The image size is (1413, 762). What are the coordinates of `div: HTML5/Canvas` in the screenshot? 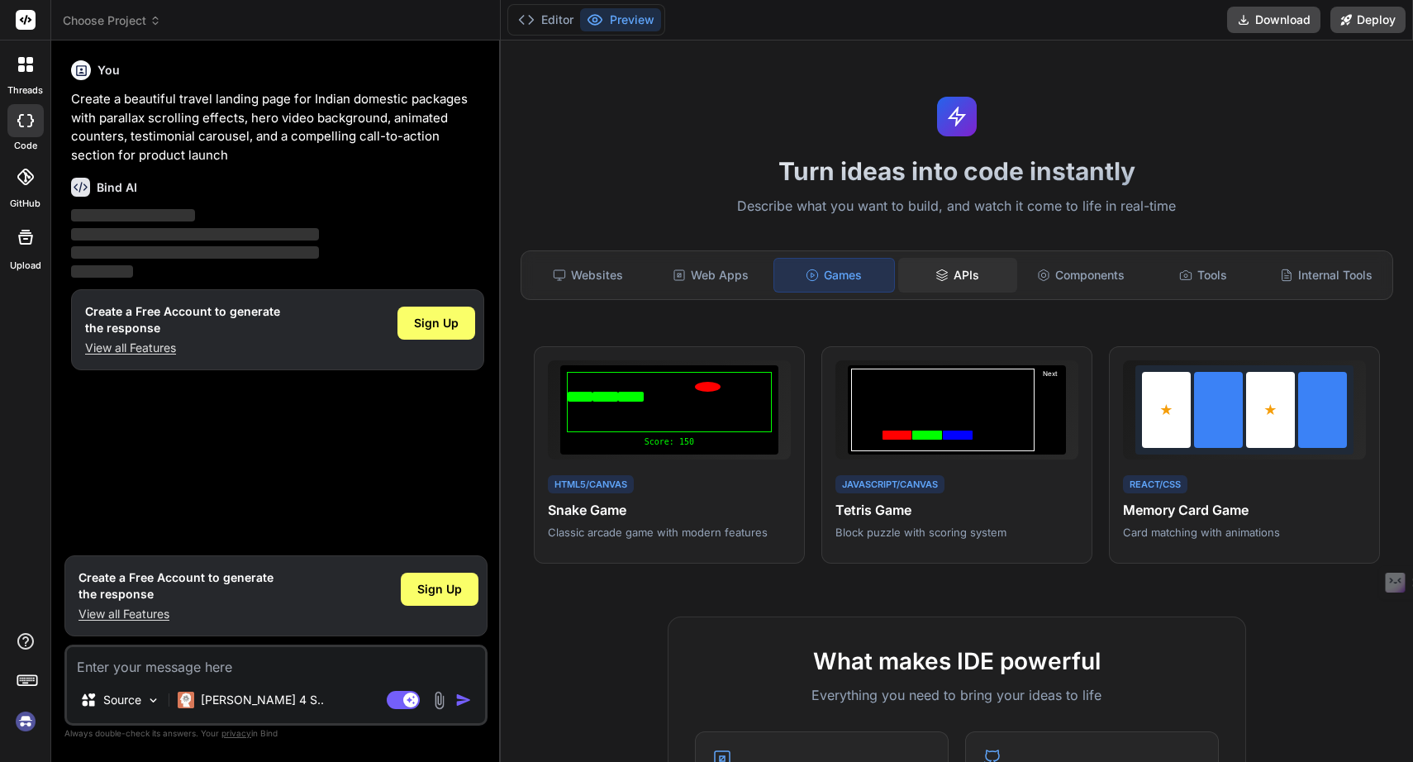 It's located at (591, 484).